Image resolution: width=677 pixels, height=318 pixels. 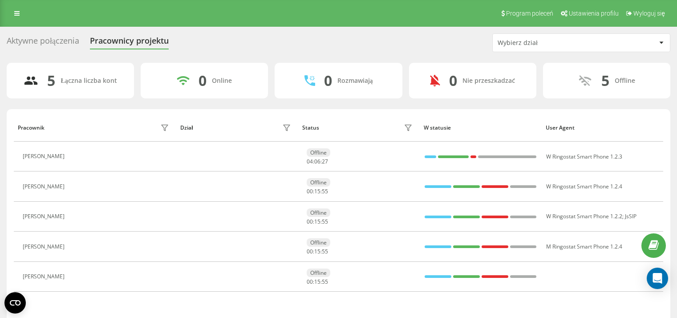 What do you see at coordinates (222, 81) in the screenshot?
I see `div: Online` at bounding box center [222, 81].